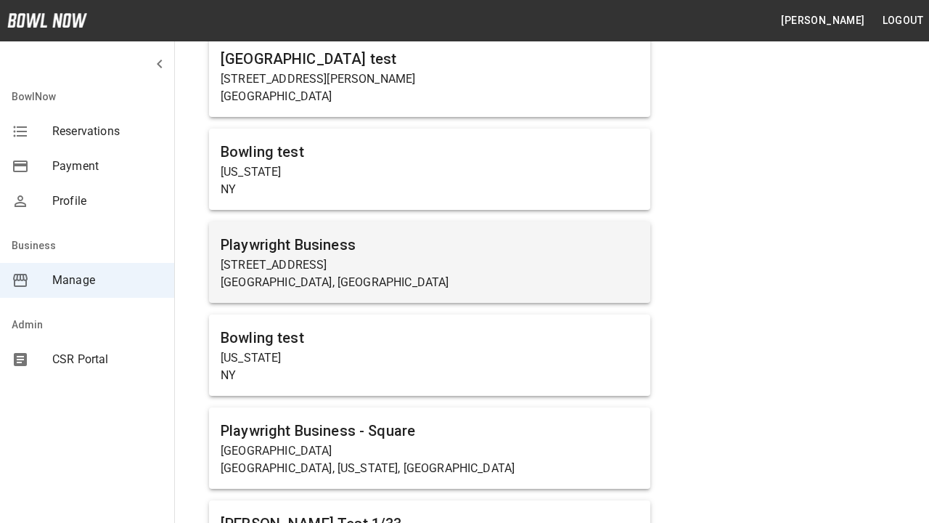 The height and width of the screenshot is (523, 929). Describe the element at coordinates (107, 280) in the screenshot. I see `span: Manage` at that location.